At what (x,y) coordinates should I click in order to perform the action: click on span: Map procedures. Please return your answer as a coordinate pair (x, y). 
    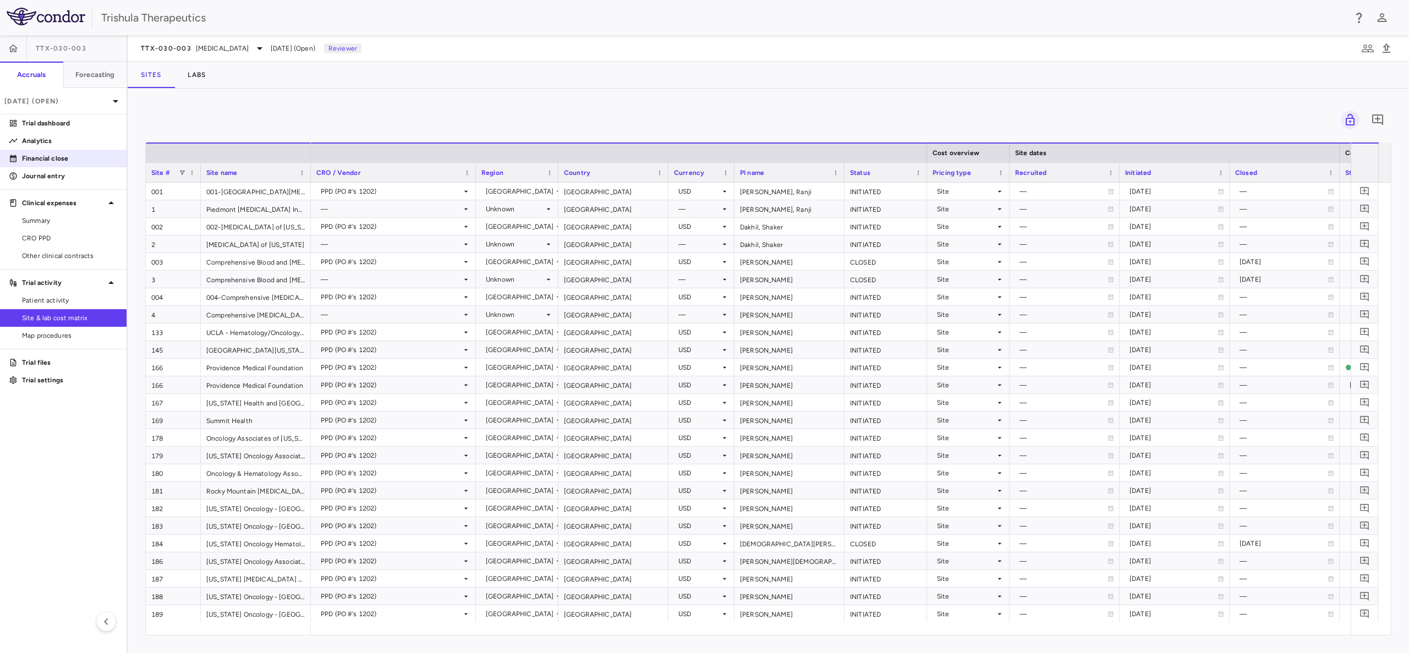
    Looking at the image, I should click on (70, 336).